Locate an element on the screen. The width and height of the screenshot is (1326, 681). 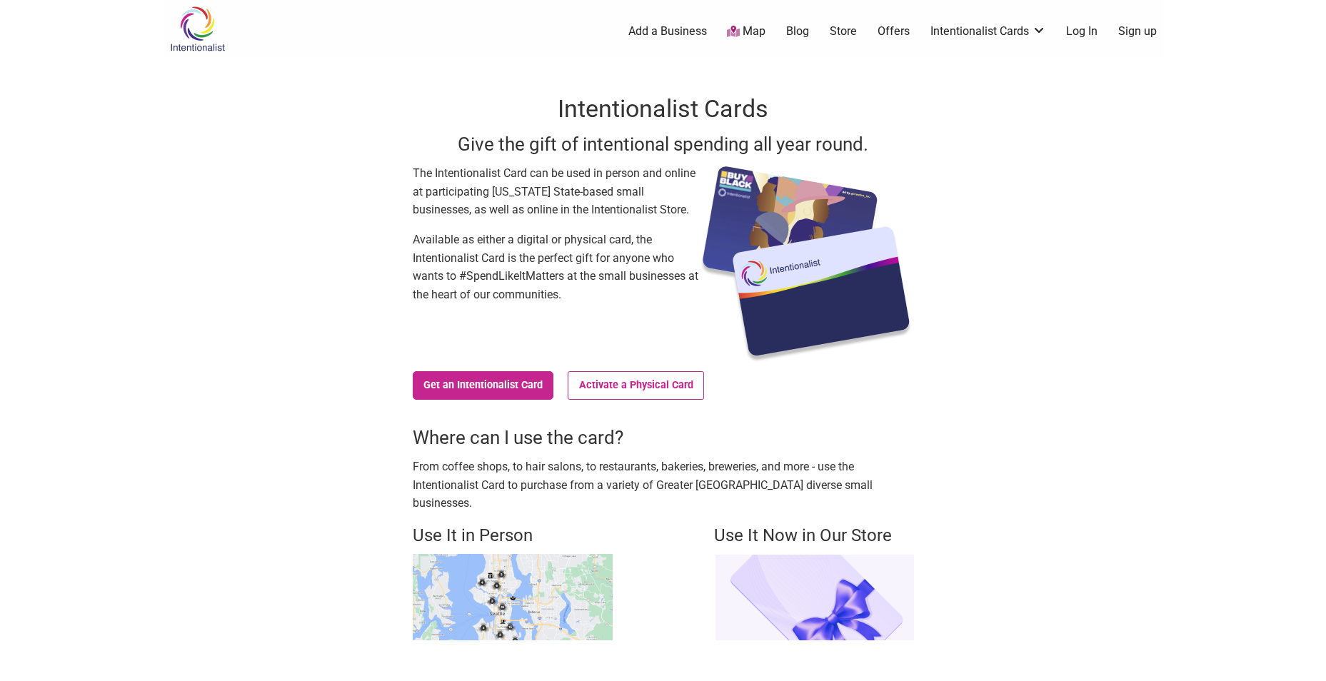
h4: Use It Now in Our Store is located at coordinates (814, 536).